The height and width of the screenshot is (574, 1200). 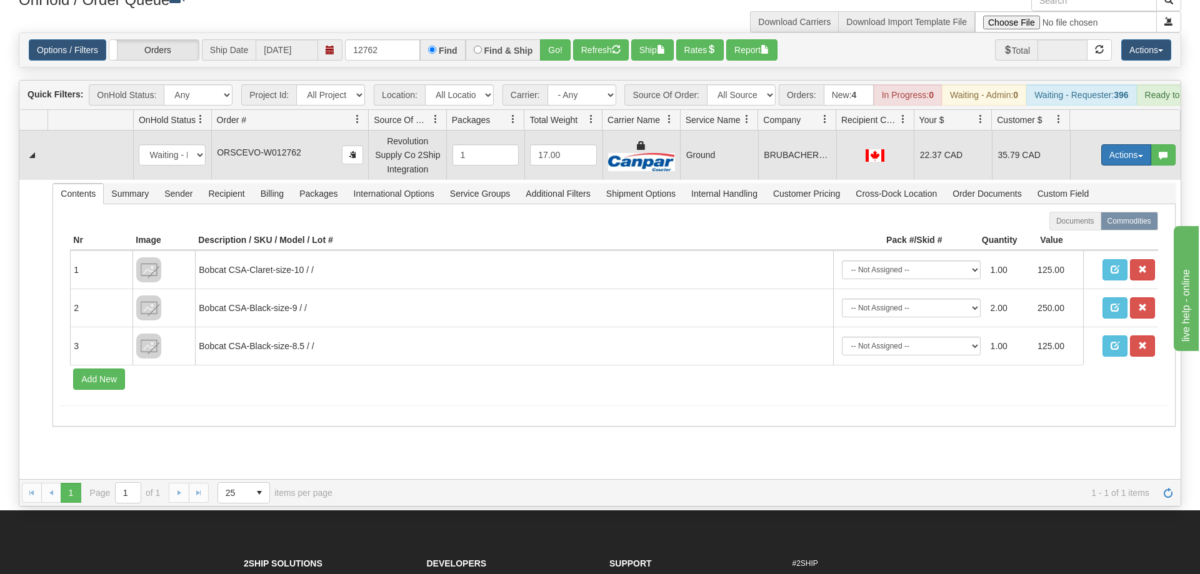 I want to click on strong: 2Ship Solutions, so click(x=283, y=564).